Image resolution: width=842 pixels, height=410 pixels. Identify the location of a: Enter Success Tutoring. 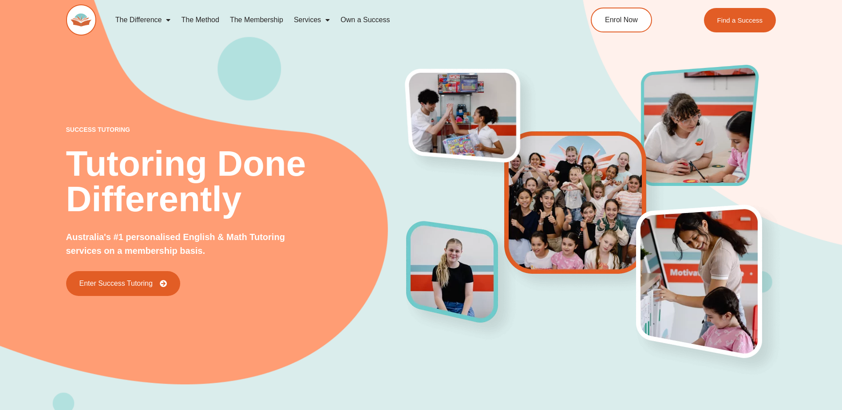
(123, 284).